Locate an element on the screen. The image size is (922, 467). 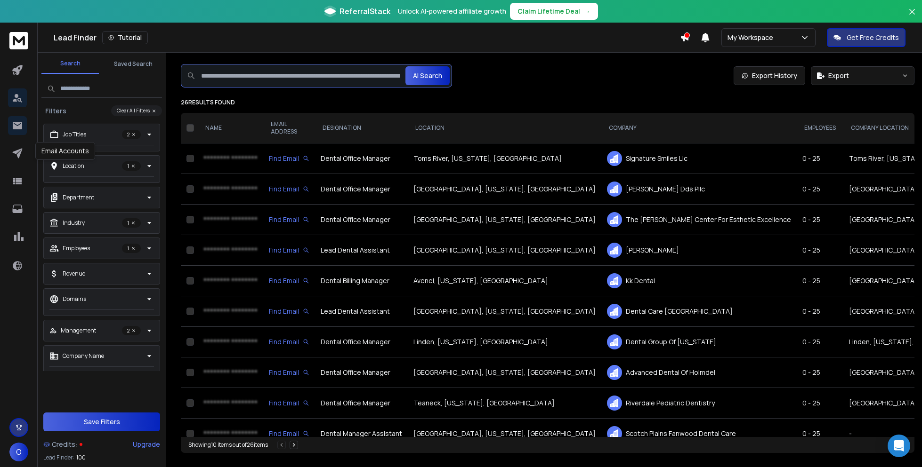
td: Dental Manager Assistant is located at coordinates (361, 434).